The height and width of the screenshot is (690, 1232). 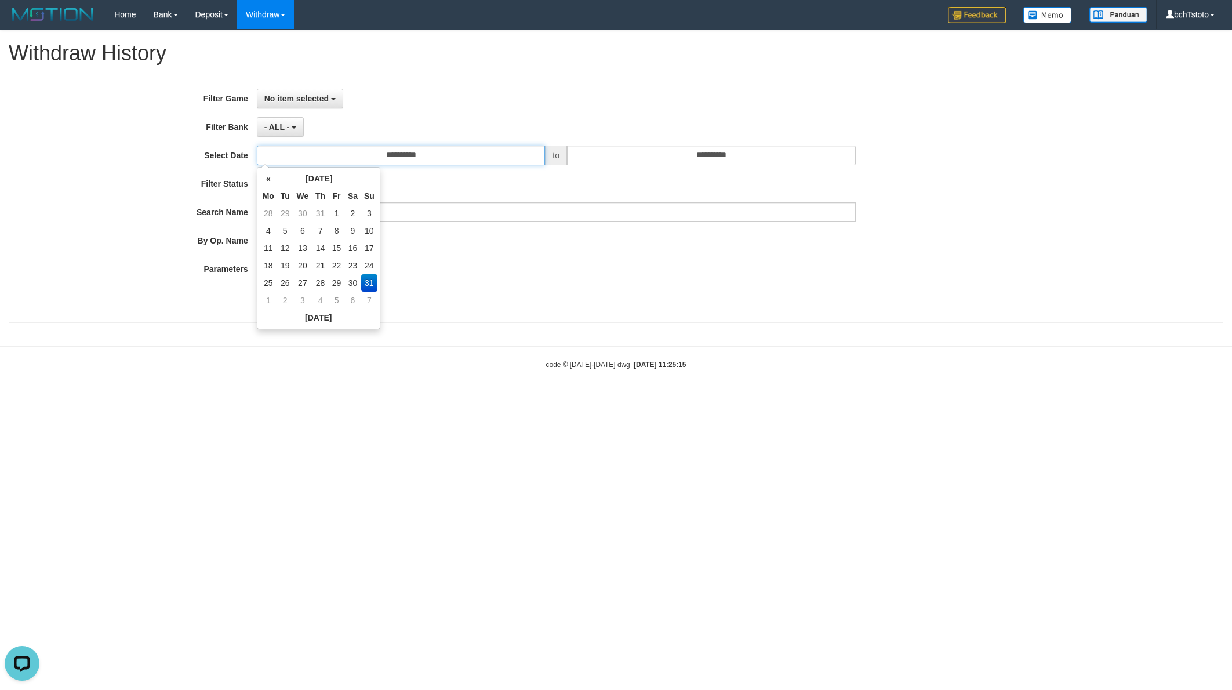 What do you see at coordinates (369, 231) in the screenshot?
I see `td: 10` at bounding box center [369, 231].